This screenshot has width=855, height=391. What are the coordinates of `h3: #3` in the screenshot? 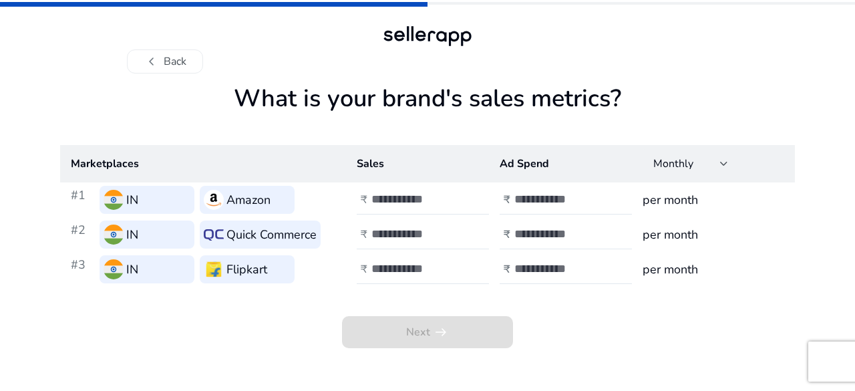 It's located at (82, 269).